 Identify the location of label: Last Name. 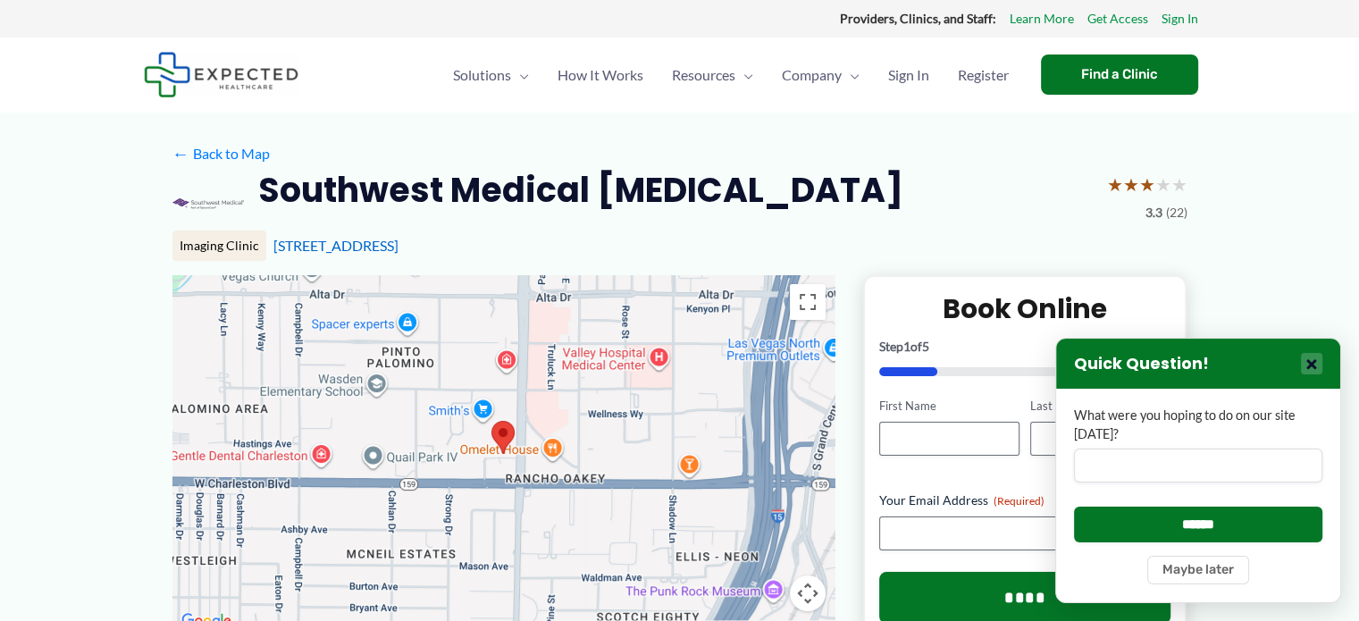
(1100, 406).